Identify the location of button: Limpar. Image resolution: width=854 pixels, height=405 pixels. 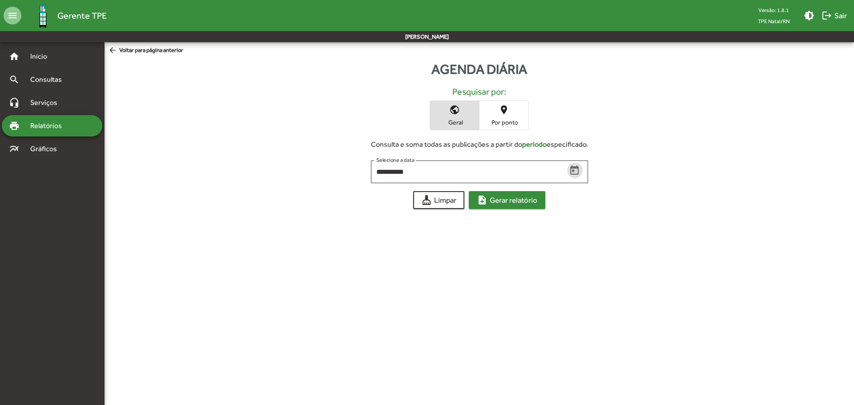
(438, 200).